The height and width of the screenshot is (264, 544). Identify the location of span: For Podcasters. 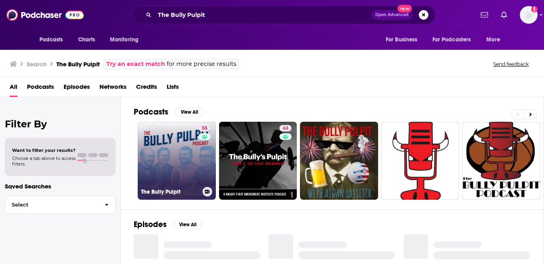
(452, 40).